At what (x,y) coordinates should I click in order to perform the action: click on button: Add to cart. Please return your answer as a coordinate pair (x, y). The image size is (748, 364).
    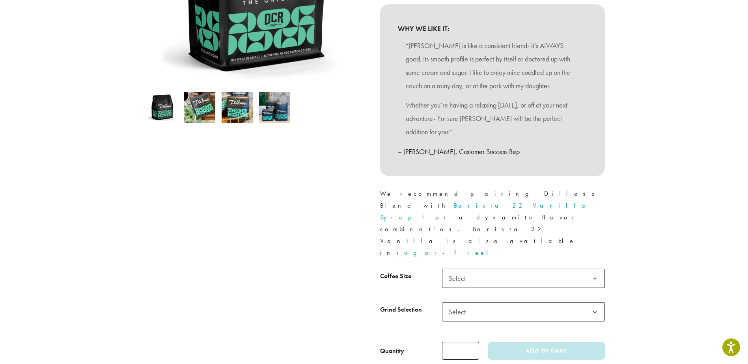
    Looking at the image, I should click on (546, 351).